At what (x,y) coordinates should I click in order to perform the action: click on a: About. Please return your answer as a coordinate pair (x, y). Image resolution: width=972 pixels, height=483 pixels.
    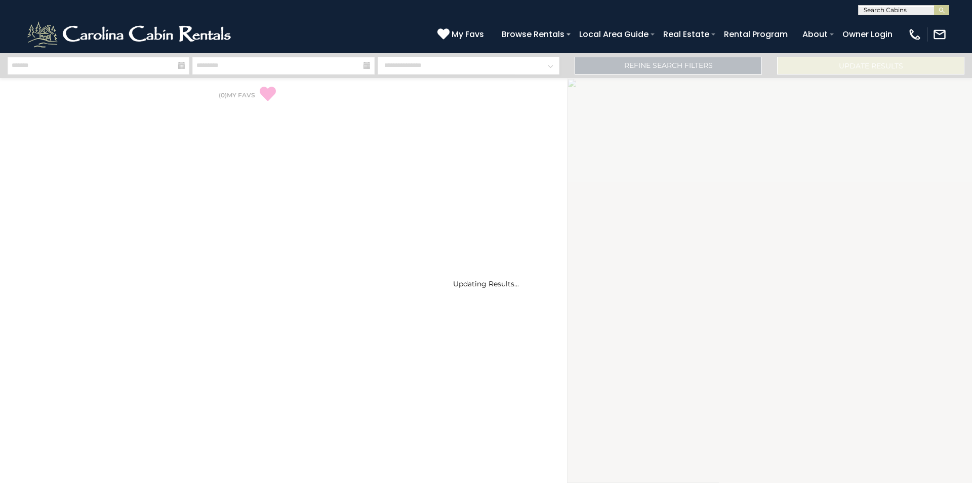
    Looking at the image, I should click on (815, 34).